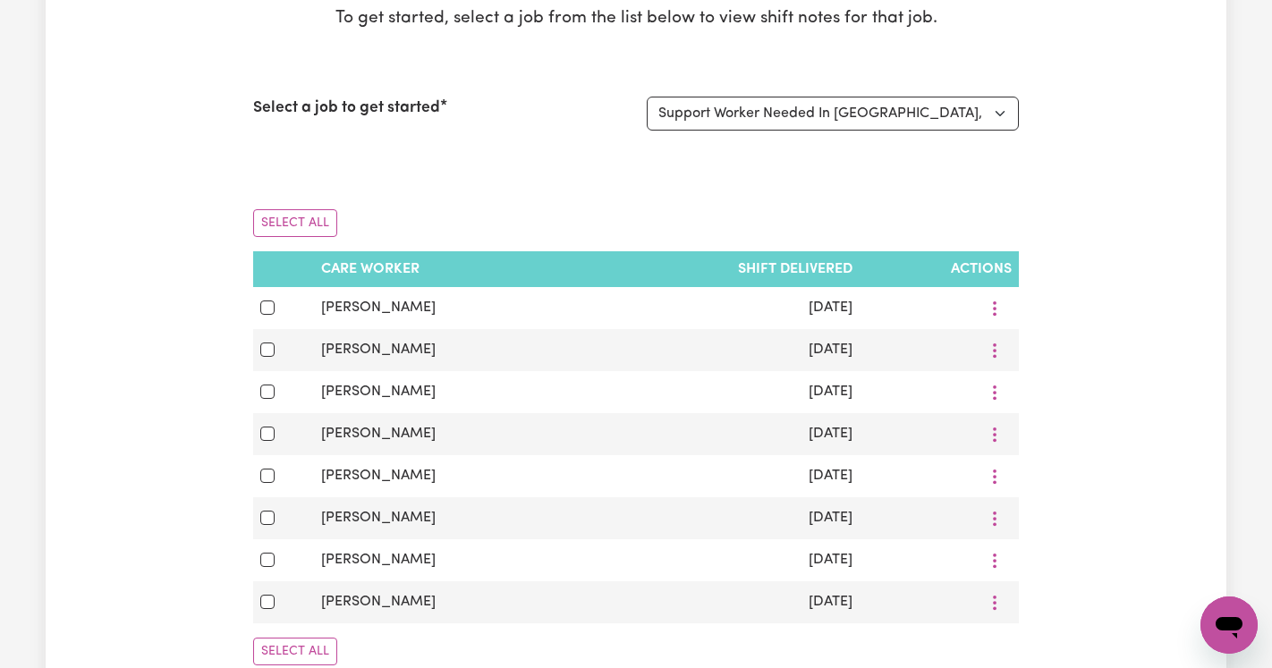  What do you see at coordinates (636, 19) in the screenshot?
I see `p: To get started, select a job from the list below to view shift notes for that job.` at bounding box center [636, 19].